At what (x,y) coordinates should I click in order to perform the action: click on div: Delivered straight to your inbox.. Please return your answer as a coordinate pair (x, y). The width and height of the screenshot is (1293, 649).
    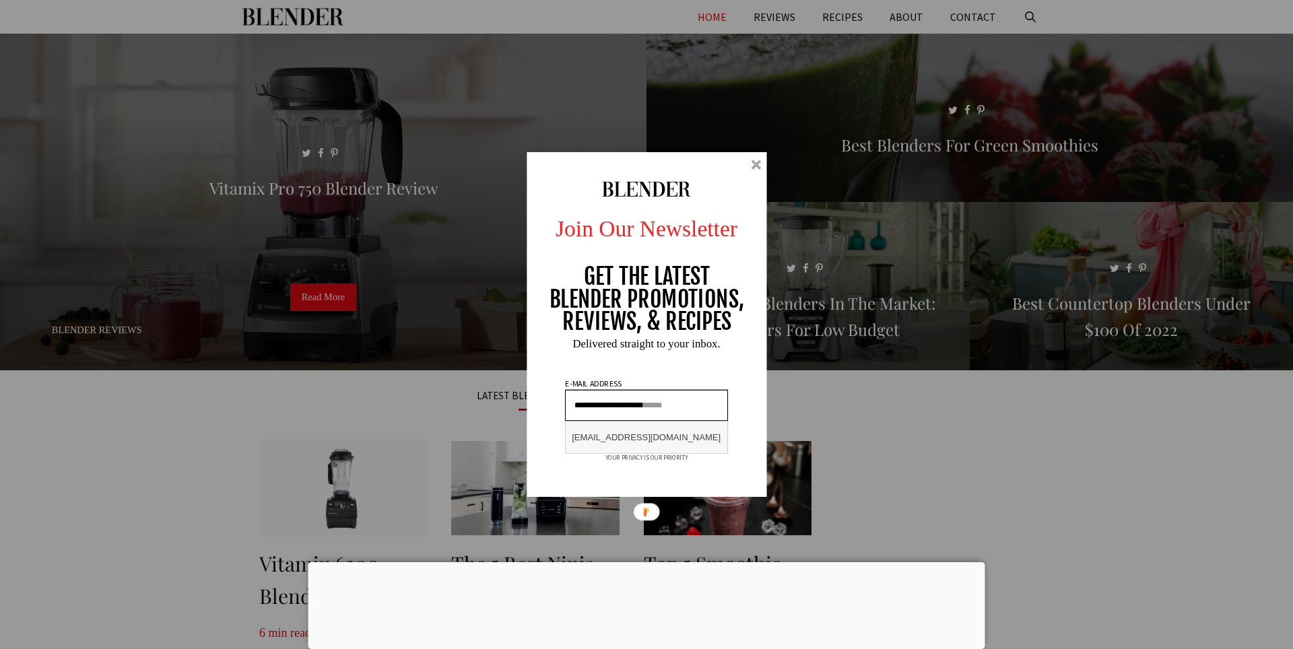
    Looking at the image, I should click on (646, 343).